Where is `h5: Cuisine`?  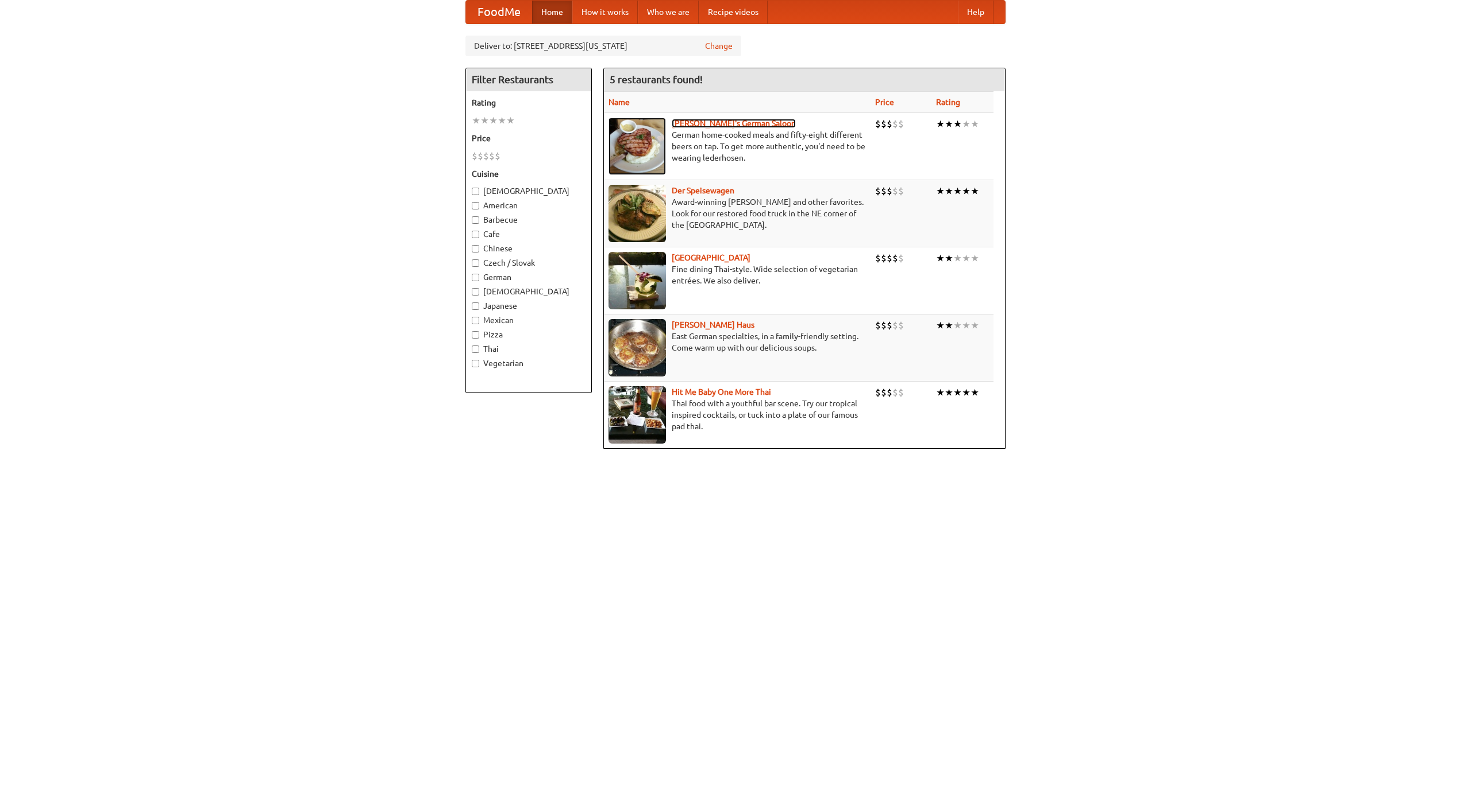
h5: Cuisine is located at coordinates (529, 174).